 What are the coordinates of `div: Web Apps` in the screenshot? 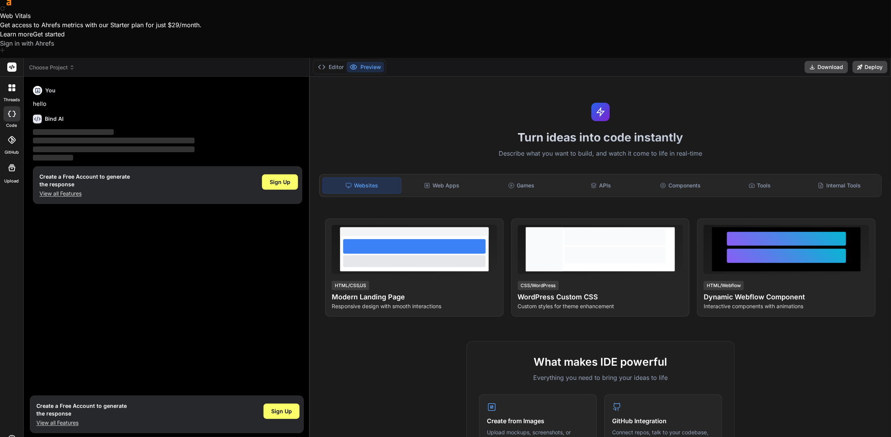 It's located at (442, 185).